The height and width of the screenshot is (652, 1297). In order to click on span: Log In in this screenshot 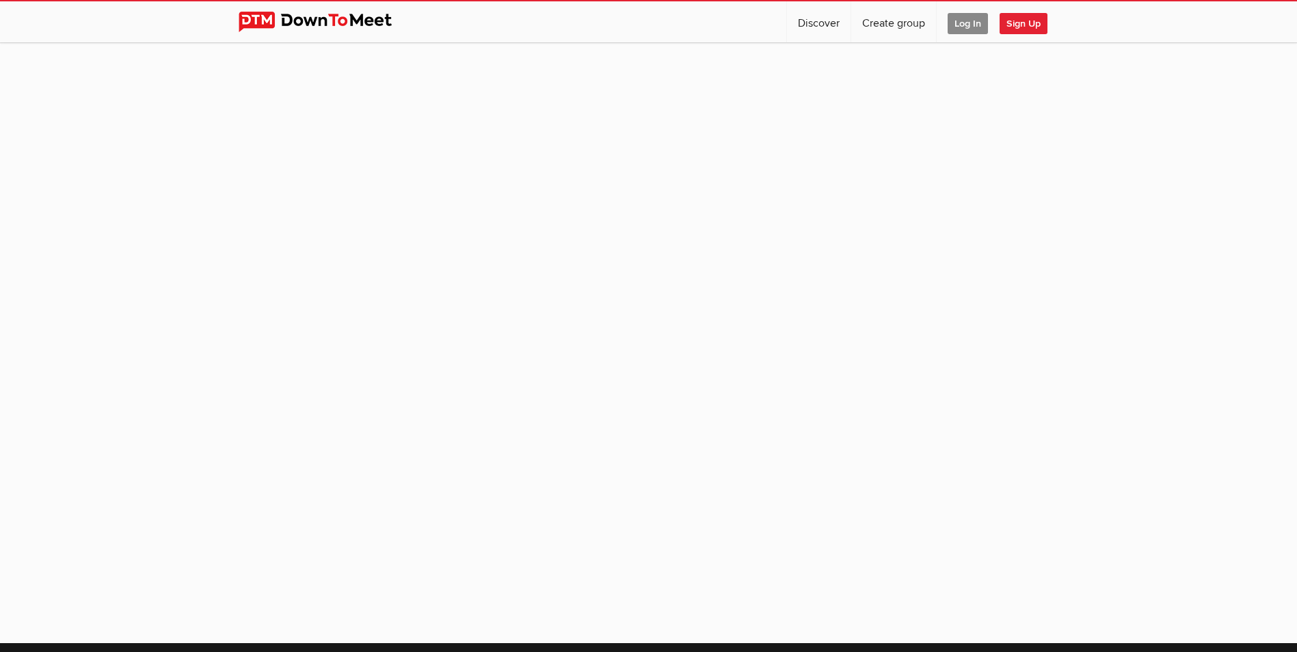, I will do `click(968, 23)`.